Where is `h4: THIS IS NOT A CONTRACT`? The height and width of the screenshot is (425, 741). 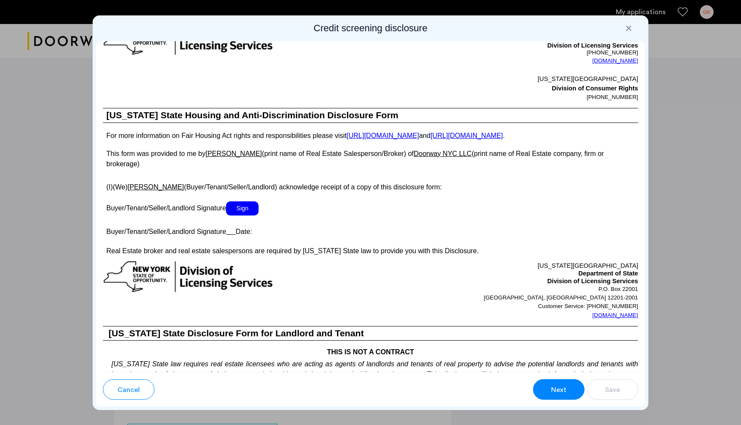
h4: THIS IS NOT A CONTRACT is located at coordinates (371, 349).